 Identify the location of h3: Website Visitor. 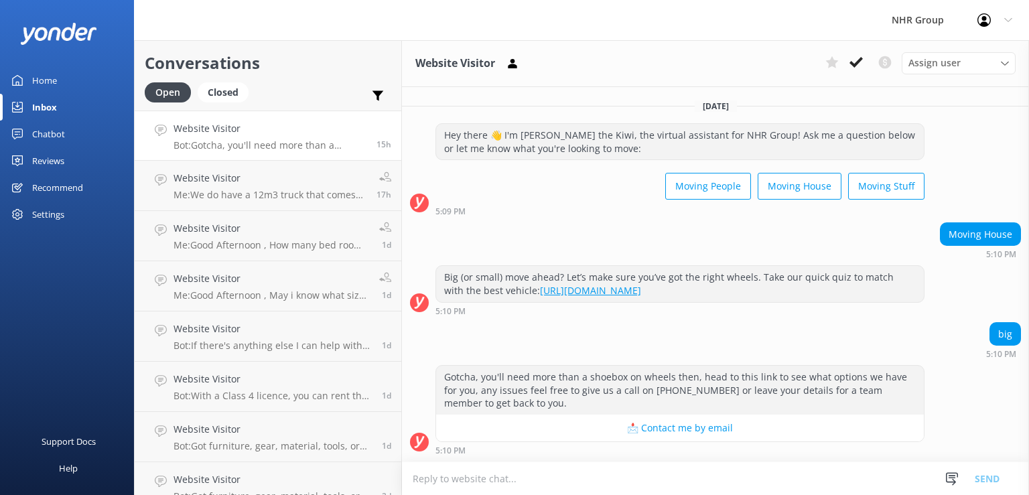
(455, 64).